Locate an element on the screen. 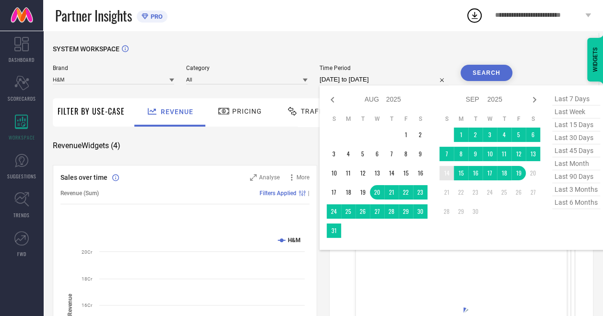  td: Tue Sep 09 2025 is located at coordinates (475, 154).